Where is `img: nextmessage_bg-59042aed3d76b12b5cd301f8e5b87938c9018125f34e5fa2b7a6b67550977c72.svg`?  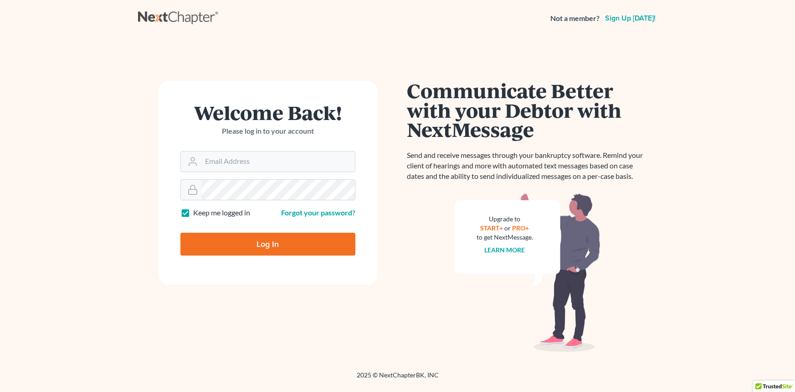 img: nextmessage_bg-59042aed3d76b12b5cd301f8e5b87938c9018125f34e5fa2b7a6b67550977c72.svg is located at coordinates (528, 272).